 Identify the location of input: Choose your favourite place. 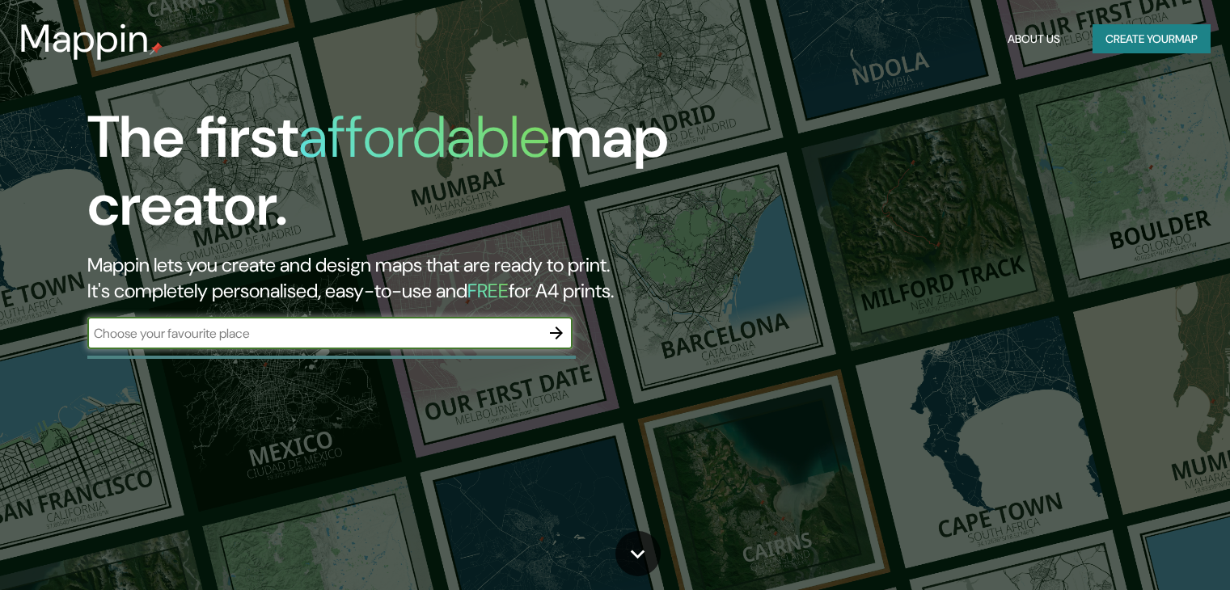
(314, 333).